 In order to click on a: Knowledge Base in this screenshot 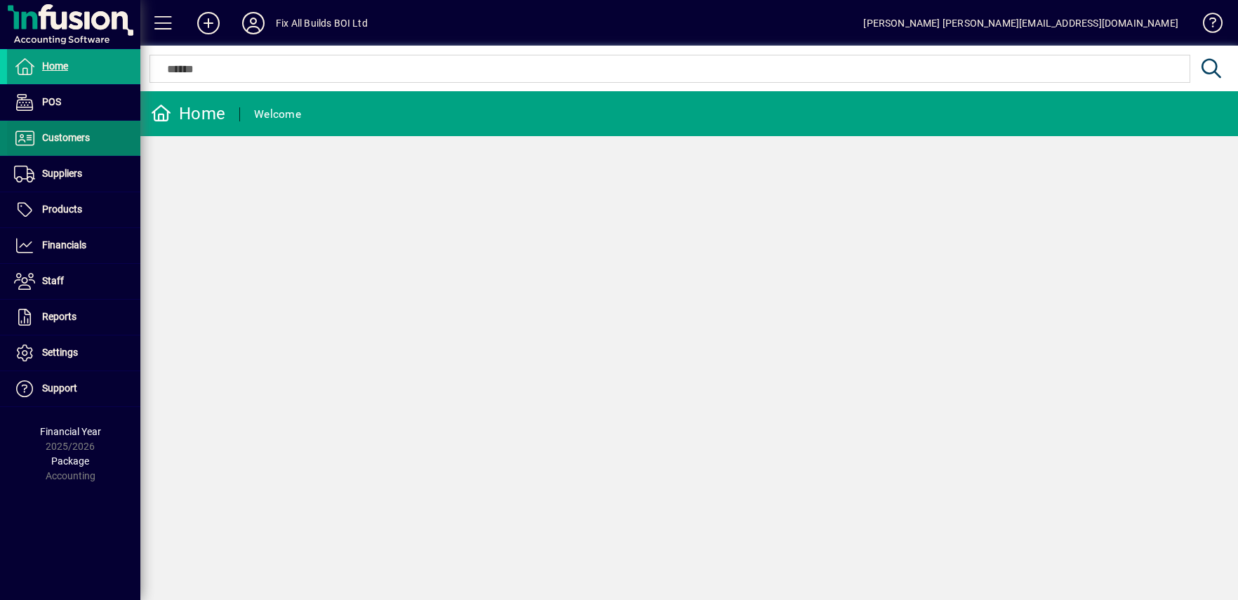, I will do `click(1206, 25)`.